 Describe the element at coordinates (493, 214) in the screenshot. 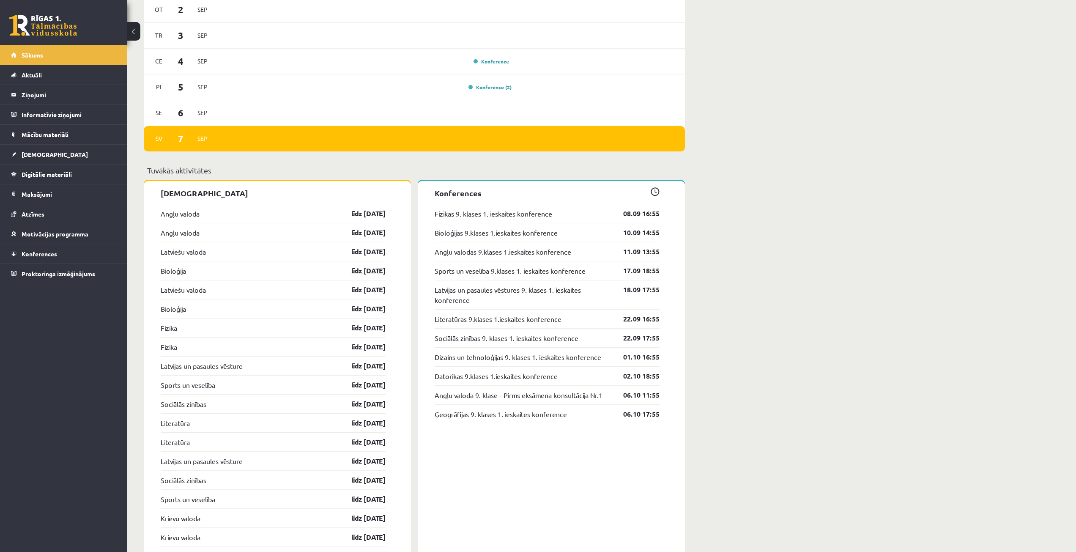

I see `a: Fizikas 9. klases 1. ieskaites konference` at that location.